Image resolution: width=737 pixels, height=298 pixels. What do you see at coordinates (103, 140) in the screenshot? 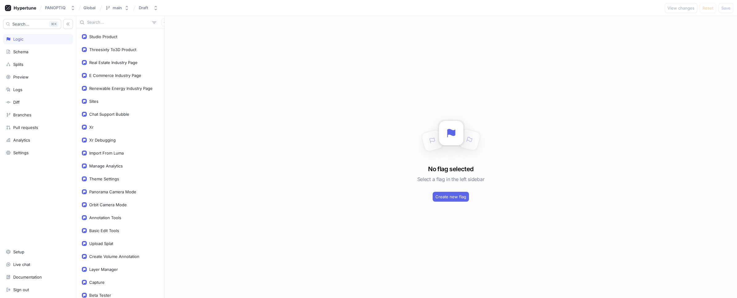
I see `div: Xr Debugging` at bounding box center [103, 140].